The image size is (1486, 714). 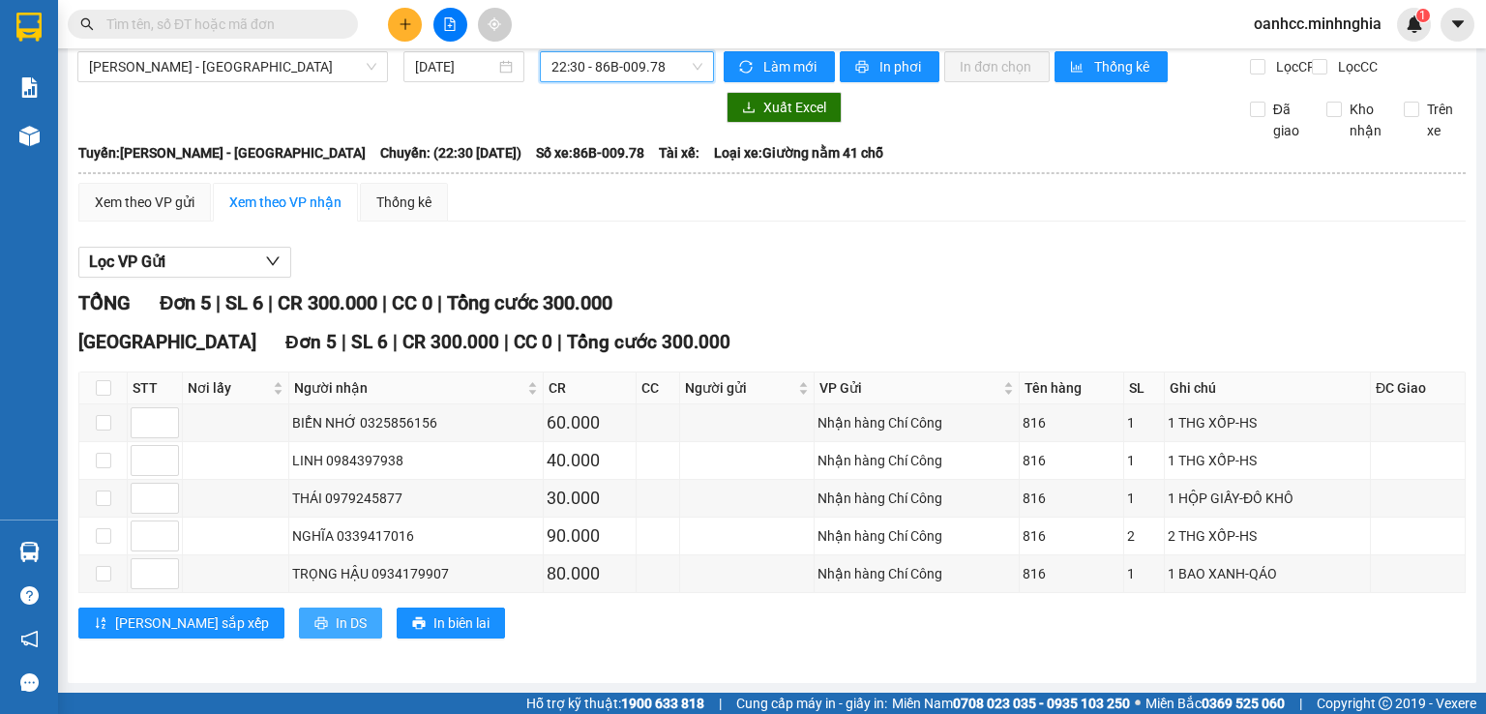 What do you see at coordinates (127, 261) in the screenshot?
I see `span: Lọc VP Gửi` at bounding box center [127, 261].